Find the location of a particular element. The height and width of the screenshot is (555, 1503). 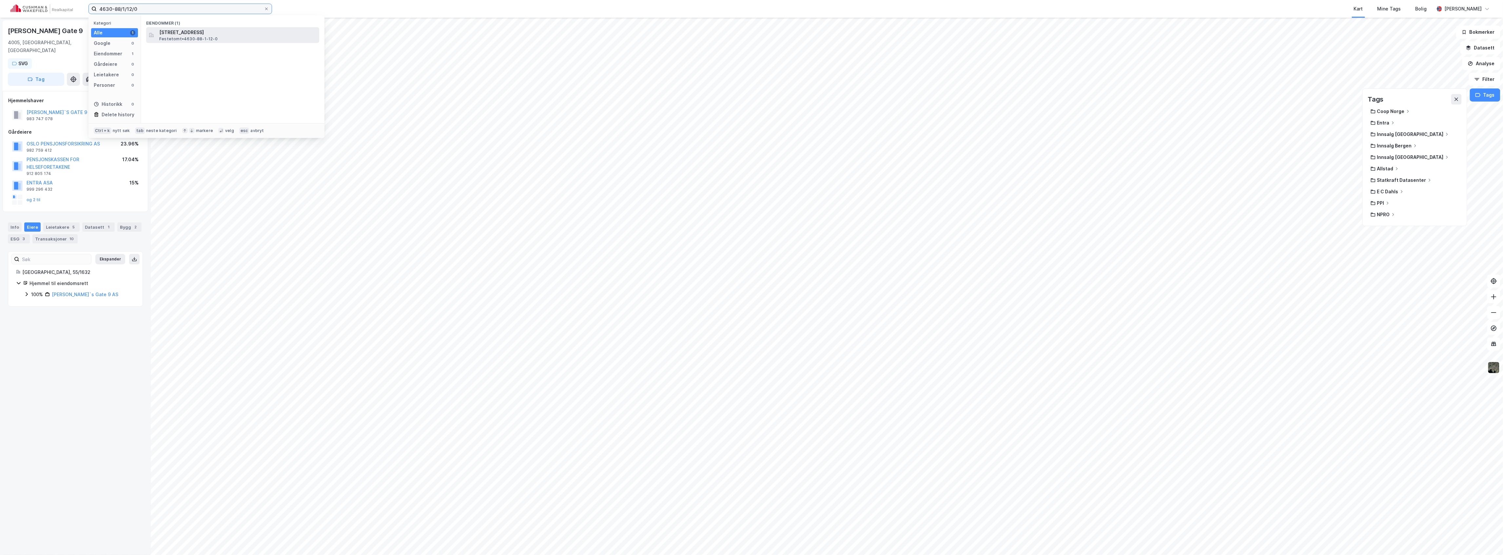

img: 9k= is located at coordinates (1494, 368).